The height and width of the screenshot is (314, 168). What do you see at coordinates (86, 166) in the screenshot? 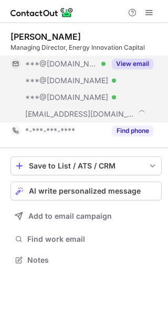
I see `button: save-profile-one-click` at bounding box center [86, 166].